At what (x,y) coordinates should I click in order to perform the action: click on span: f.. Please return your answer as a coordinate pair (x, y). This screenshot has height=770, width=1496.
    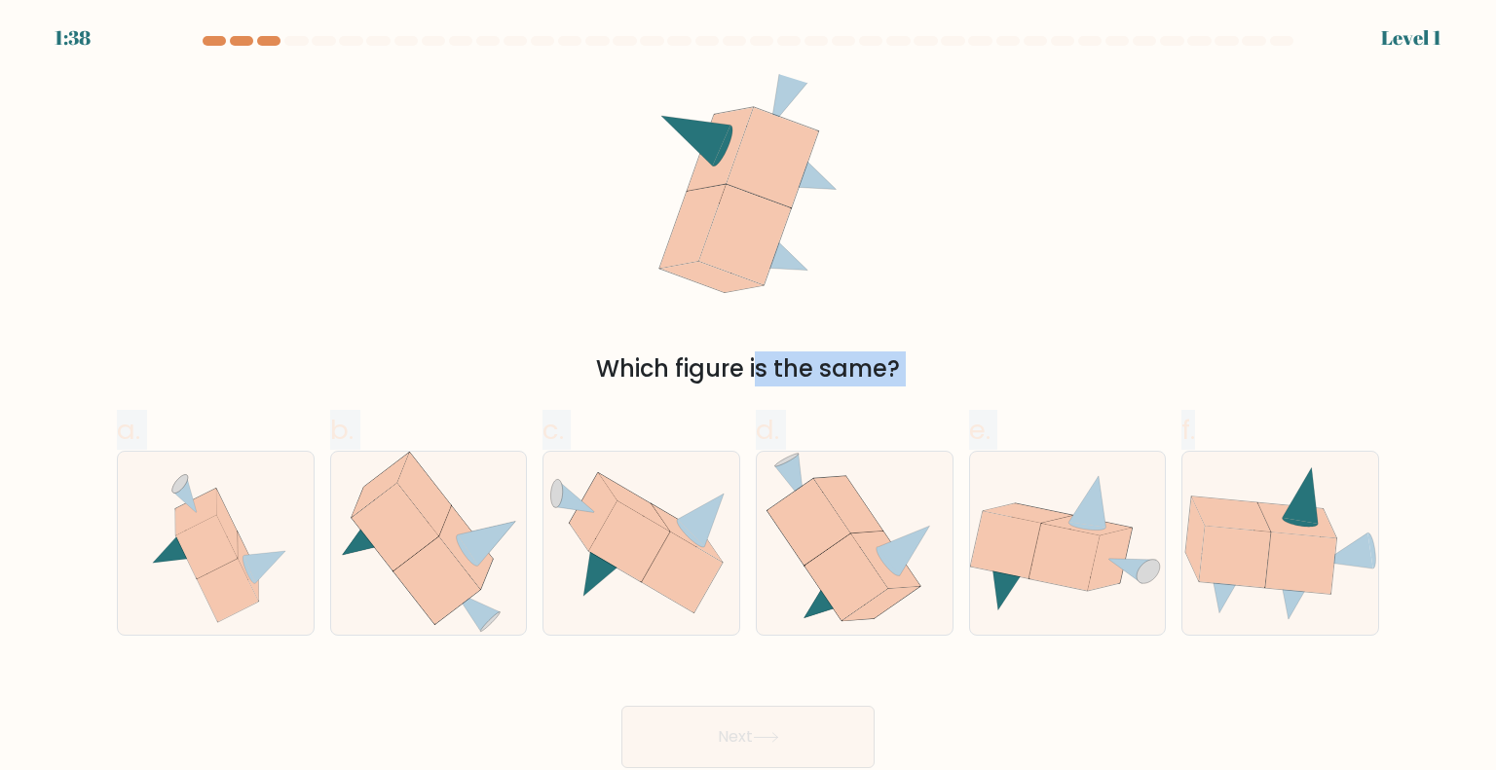
    Looking at the image, I should click on (1188, 429).